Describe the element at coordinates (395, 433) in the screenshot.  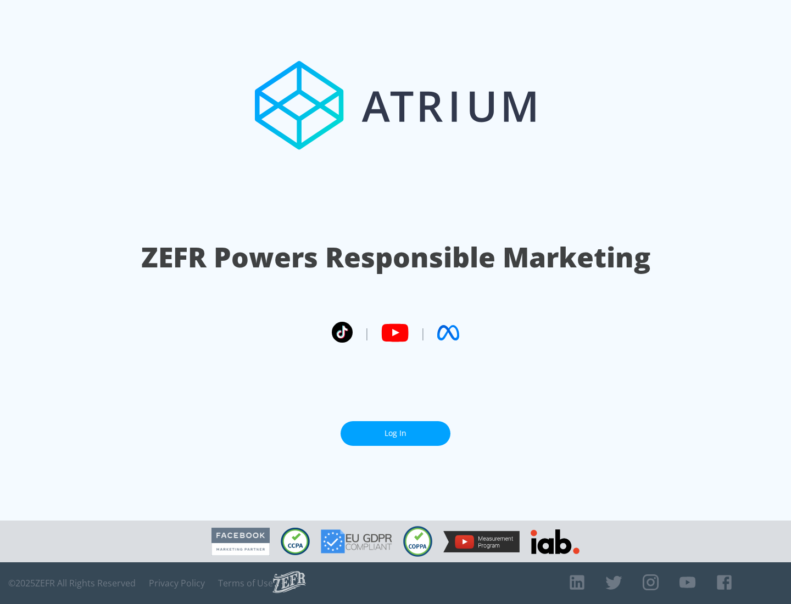
I see `a: Log In` at that location.